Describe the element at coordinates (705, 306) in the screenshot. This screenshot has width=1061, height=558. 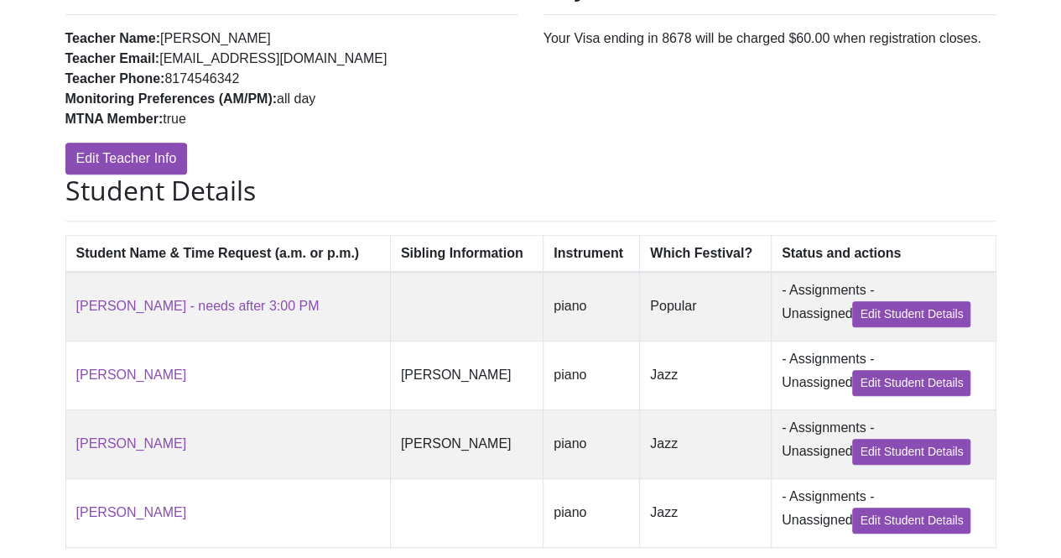
I see `td: Popular` at that location.